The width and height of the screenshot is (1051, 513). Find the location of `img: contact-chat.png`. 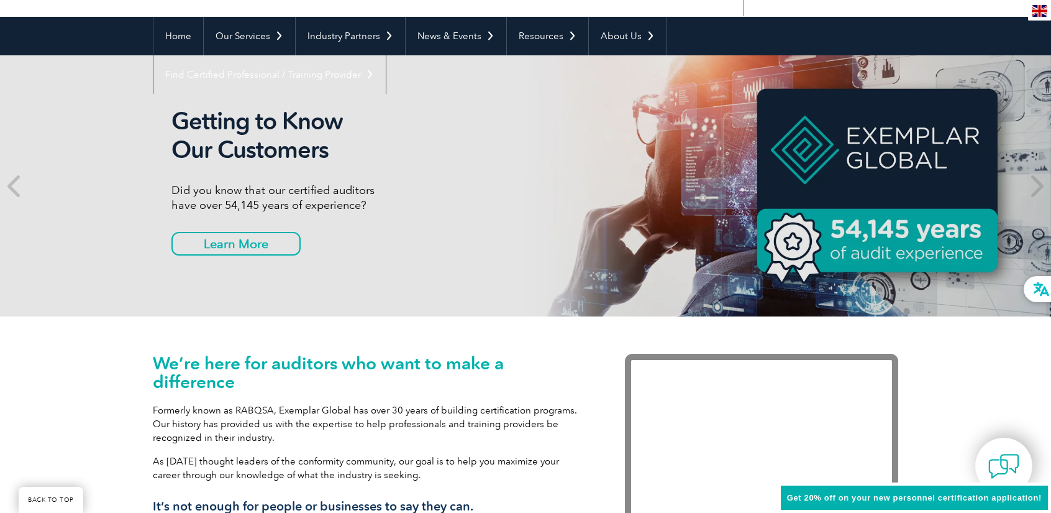

img: contact-chat.png is located at coordinates (1004, 466).